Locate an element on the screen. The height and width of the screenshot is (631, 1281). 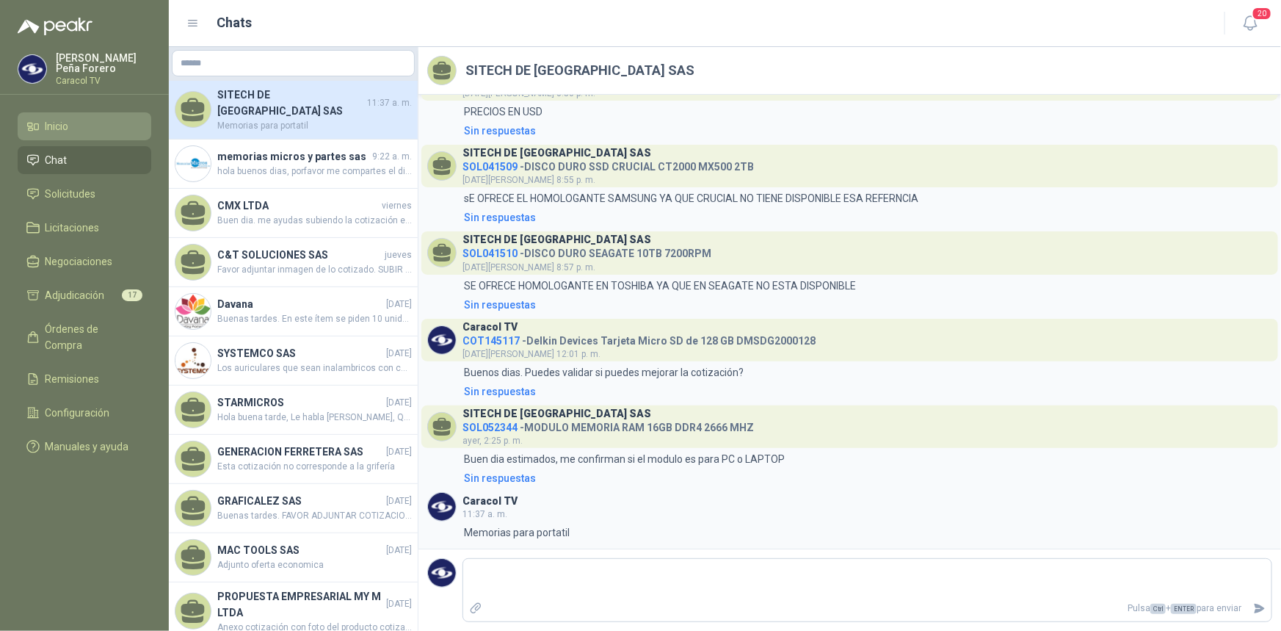
label: Adjuntar archivos is located at coordinates (476, 608).